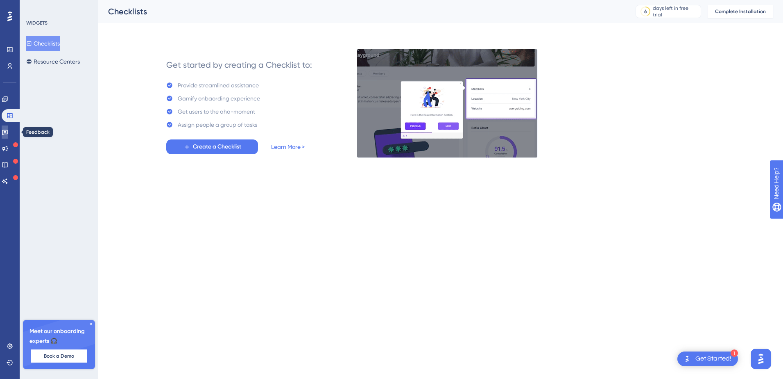 This screenshot has height=379, width=783. What do you see at coordinates (37, 23) in the screenshot?
I see `div: WIDGETS` at bounding box center [37, 23].